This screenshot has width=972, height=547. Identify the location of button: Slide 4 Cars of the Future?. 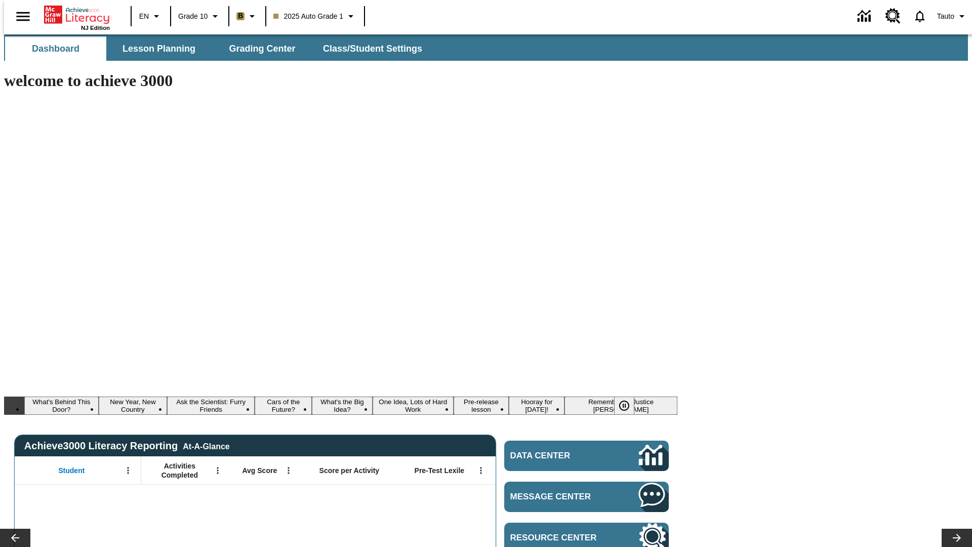
(283, 406).